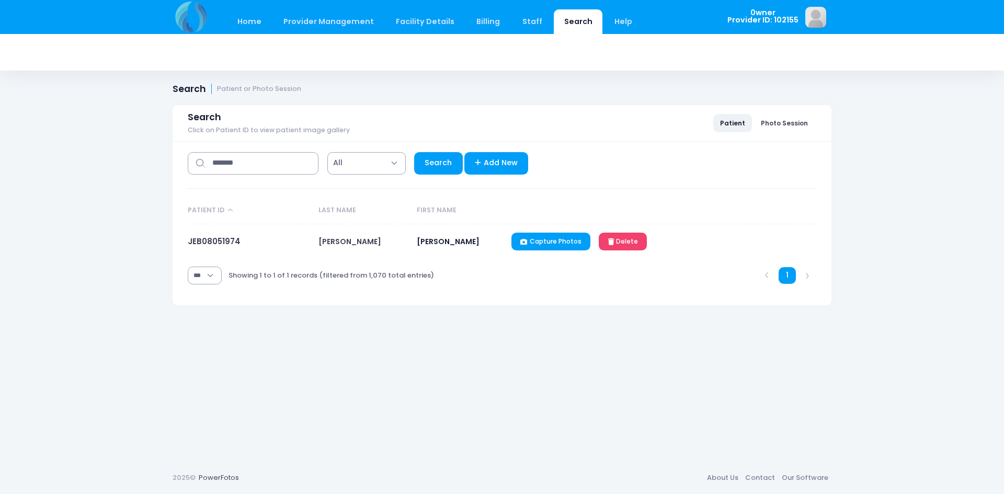 The width and height of the screenshot is (1004, 494). What do you see at coordinates (623, 242) in the screenshot?
I see `a: Delete` at bounding box center [623, 242].